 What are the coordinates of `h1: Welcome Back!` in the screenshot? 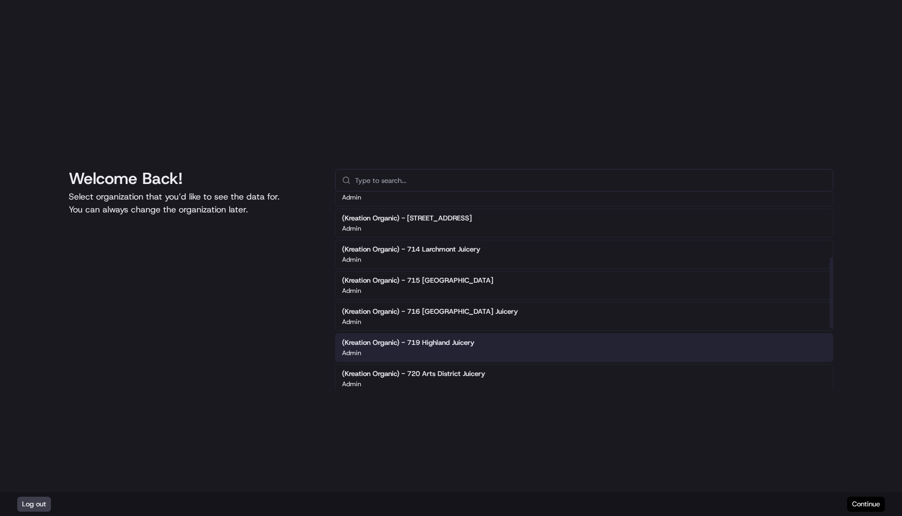 It's located at (193, 179).